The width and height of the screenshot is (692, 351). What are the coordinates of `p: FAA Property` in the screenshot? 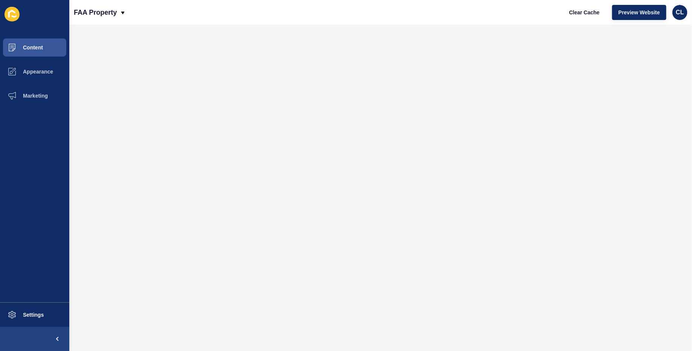 It's located at (95, 12).